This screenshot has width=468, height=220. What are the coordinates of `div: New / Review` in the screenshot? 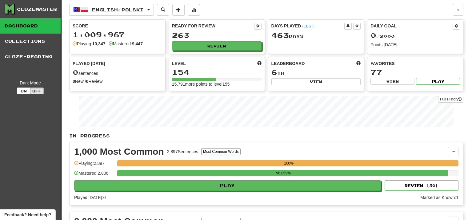 It's located at (117, 81).